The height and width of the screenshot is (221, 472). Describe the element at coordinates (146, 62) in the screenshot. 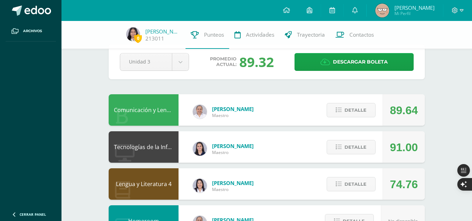

I see `span: Unidad 3` at that location.